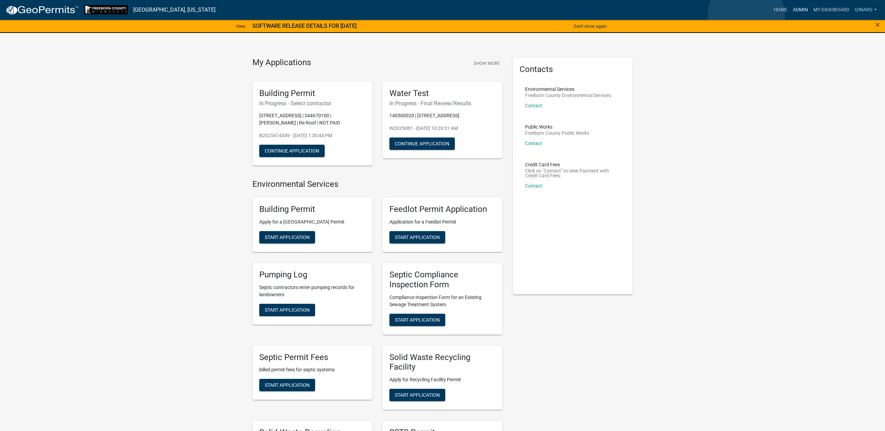 The width and height of the screenshot is (885, 431). I want to click on h5: Septic Permit Fees, so click(312, 357).